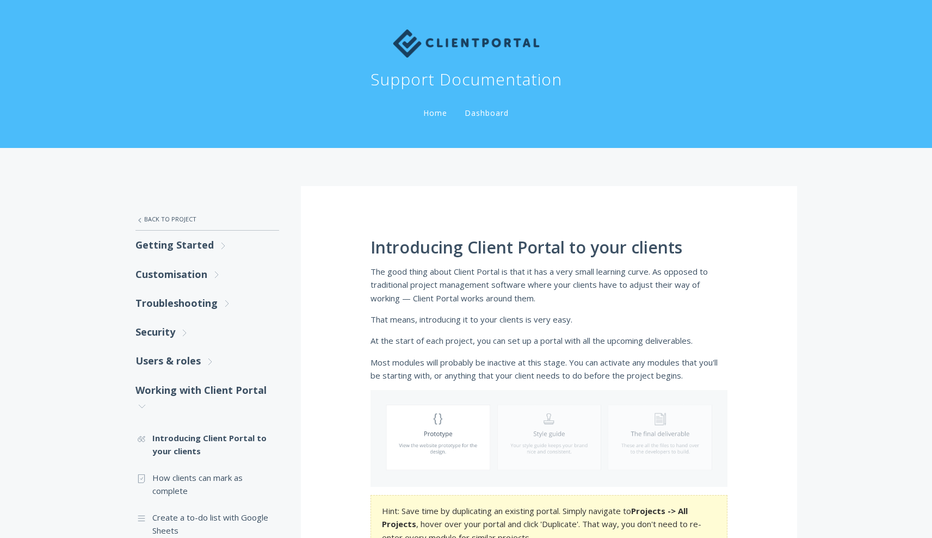  I want to click on p: That means, introducing it to your clients is very easy., so click(549, 319).